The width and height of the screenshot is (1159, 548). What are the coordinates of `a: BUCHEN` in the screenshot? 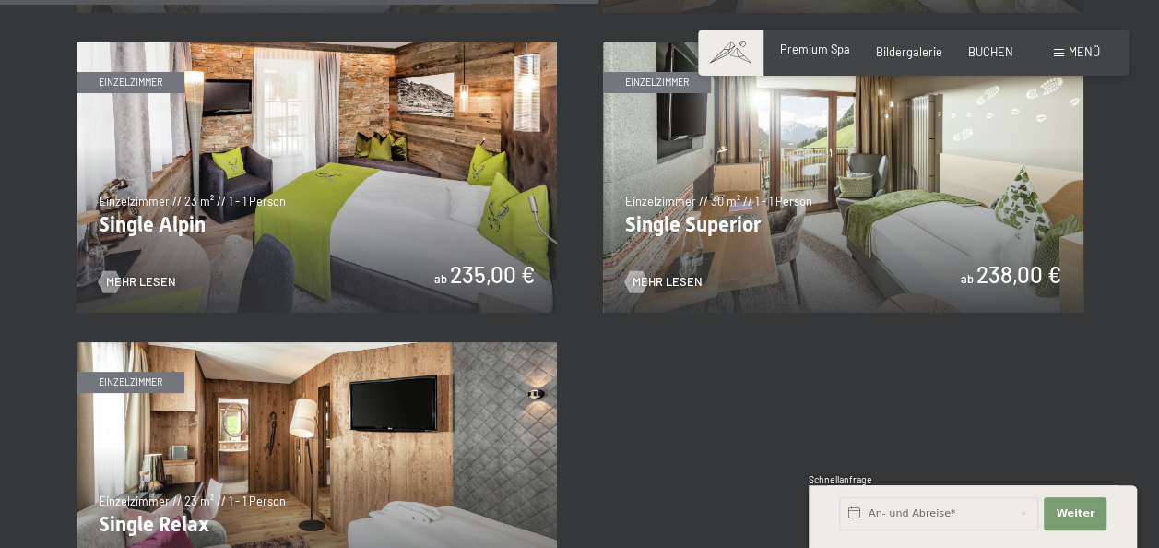 It's located at (990, 52).